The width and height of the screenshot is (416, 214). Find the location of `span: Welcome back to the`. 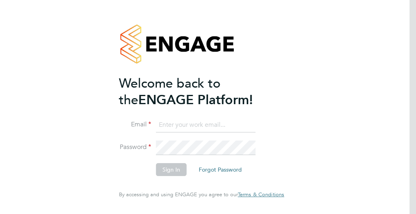

span: Welcome back to the is located at coordinates (170, 92).